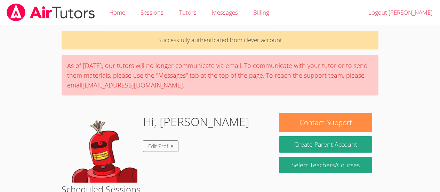 Image resolution: width=440 pixels, height=192 pixels. What do you see at coordinates (325, 122) in the screenshot?
I see `button: Contact Support` at bounding box center [325, 122].